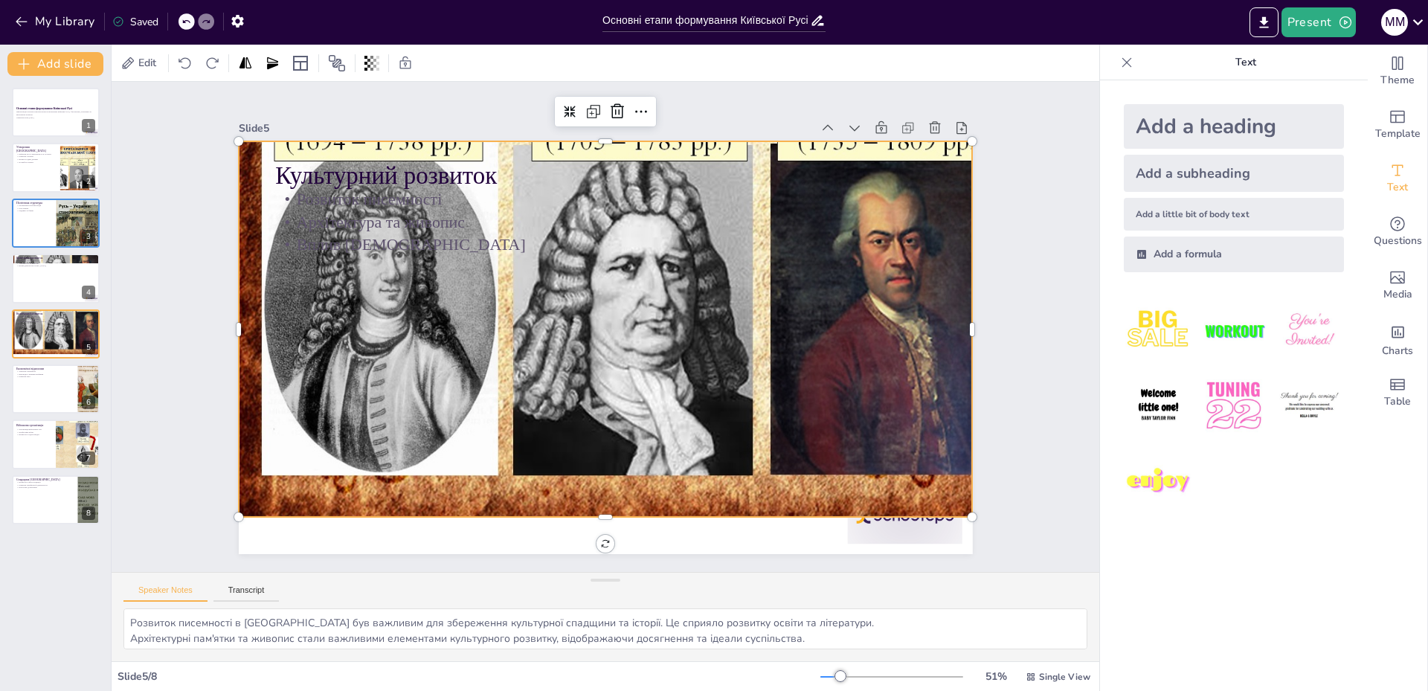 Image resolution: width=1428 pixels, height=691 pixels. What do you see at coordinates (337, 63) in the screenshot?
I see `span: Position` at bounding box center [337, 63].